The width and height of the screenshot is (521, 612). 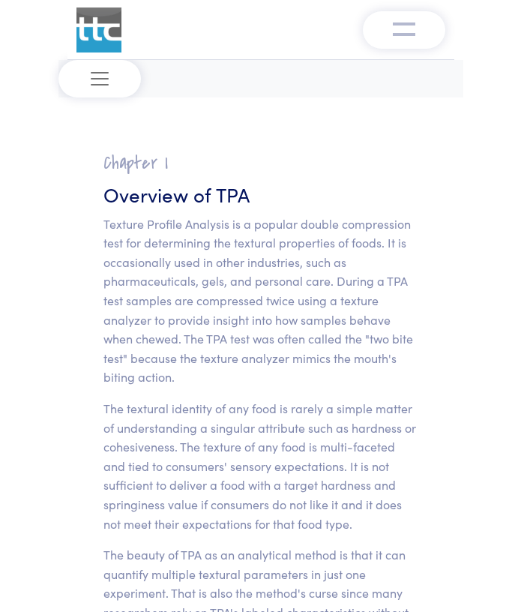 I want to click on h3: Overview of TPA, so click(x=261, y=194).